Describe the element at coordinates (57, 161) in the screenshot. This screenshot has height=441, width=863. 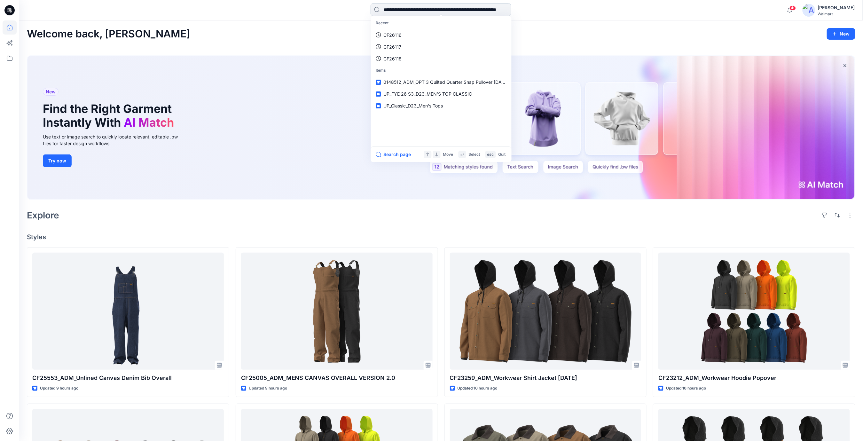
I see `button: Try now` at that location.